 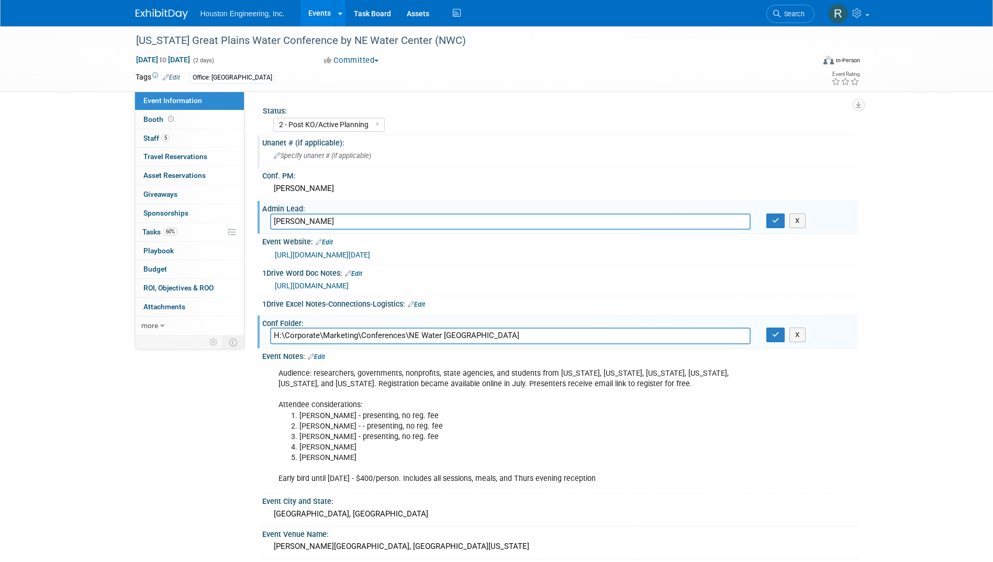 What do you see at coordinates (157, 138) in the screenshot?
I see `span: Staff` at bounding box center [157, 138].